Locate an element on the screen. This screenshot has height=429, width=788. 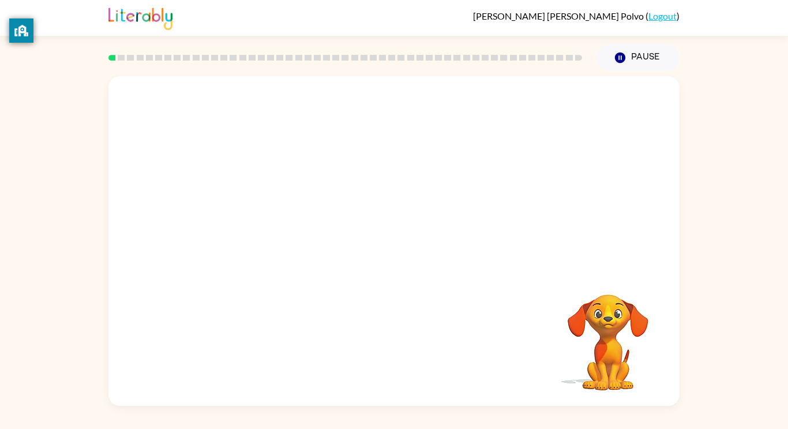
button: Pause is located at coordinates (637, 58).